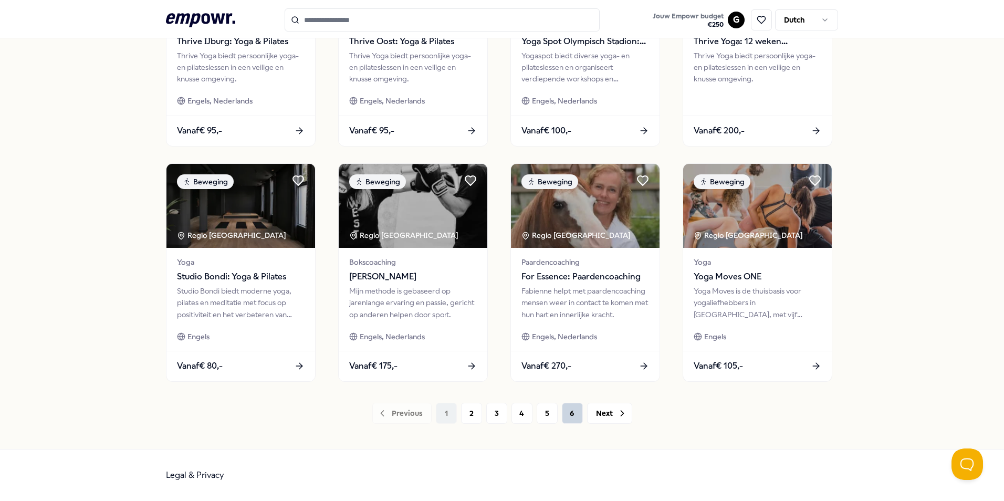 The width and height of the screenshot is (1004, 501). Describe the element at coordinates (200, 366) in the screenshot. I see `span: Vanaf € 80,-` at that location.